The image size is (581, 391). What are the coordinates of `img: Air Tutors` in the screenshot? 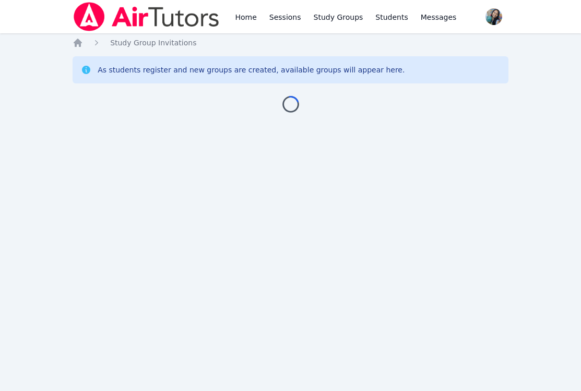 It's located at (146, 17).